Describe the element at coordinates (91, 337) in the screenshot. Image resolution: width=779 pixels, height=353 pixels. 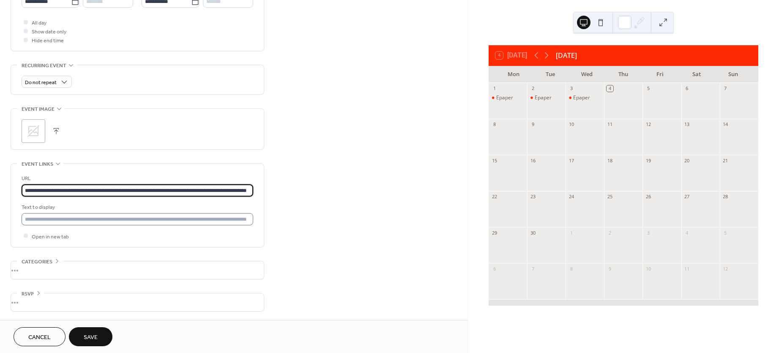
I see `span: Save` at that location.